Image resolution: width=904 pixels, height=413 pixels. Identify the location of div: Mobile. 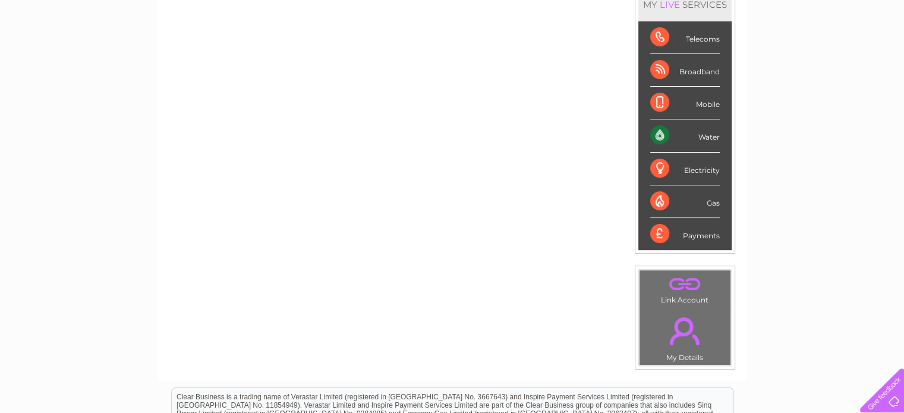
(685, 103).